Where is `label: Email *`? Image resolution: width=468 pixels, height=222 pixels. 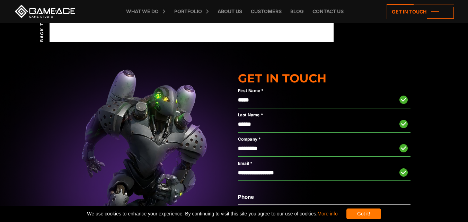
label: Email * is located at coordinates (307, 164).